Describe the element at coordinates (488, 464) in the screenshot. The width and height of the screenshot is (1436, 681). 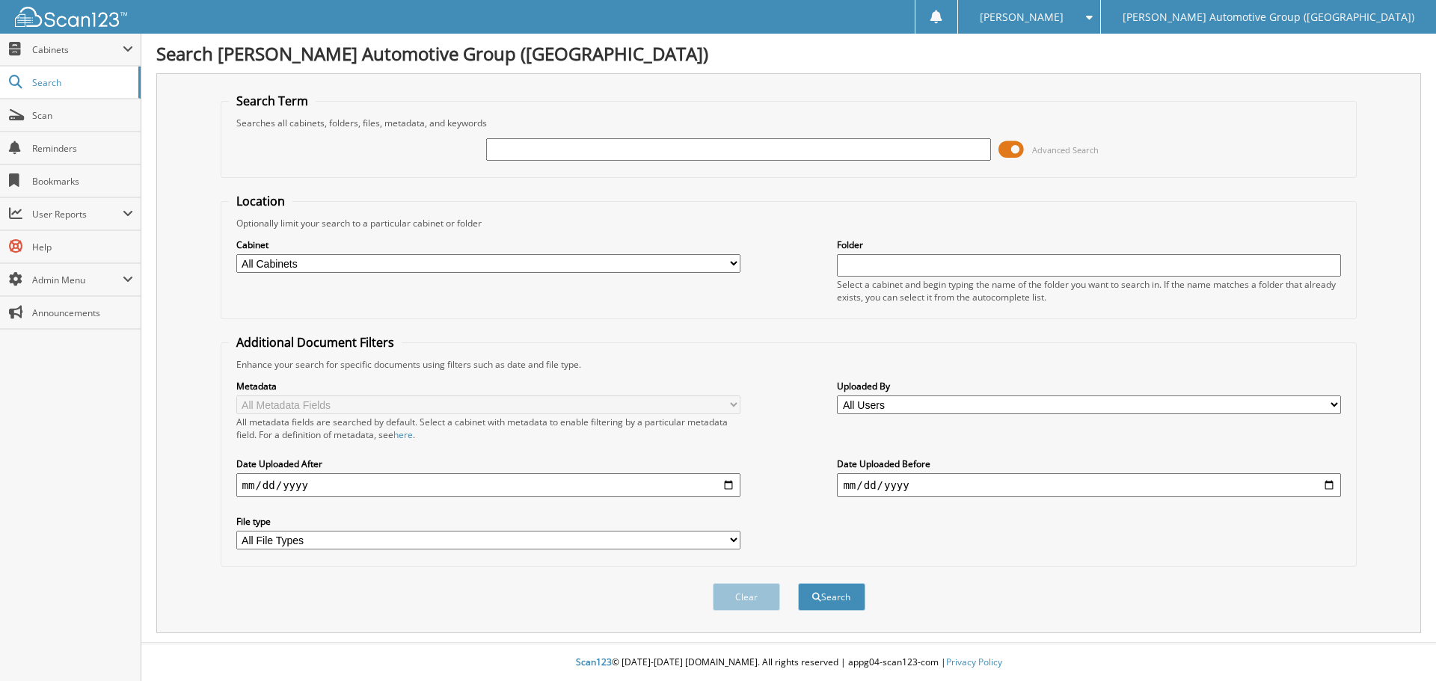
I see `label: Date Uploaded After` at that location.